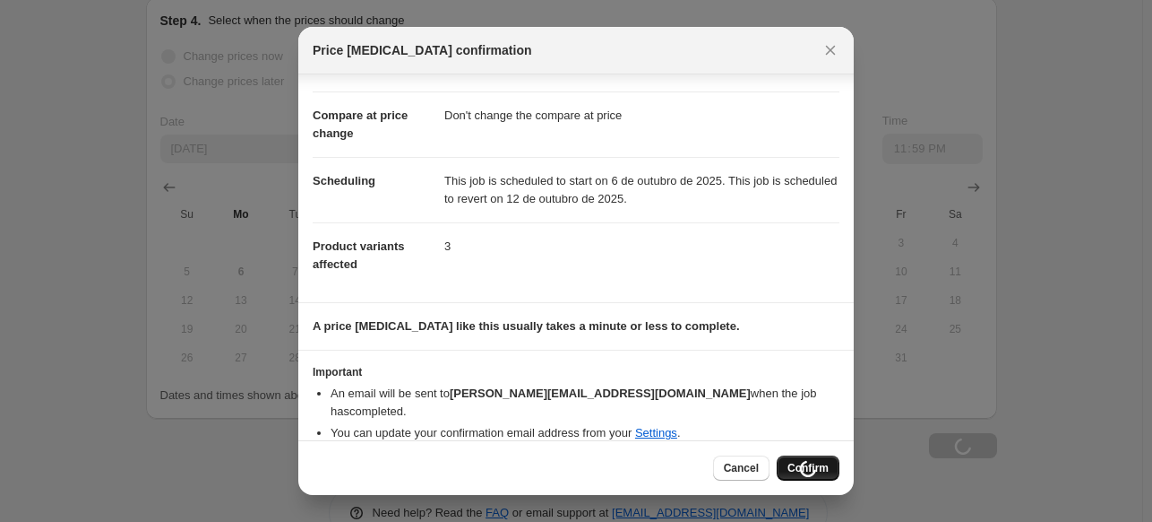  Describe the element at coordinates (642, 115) in the screenshot. I see `dd: Don't change the compare at price` at that location.